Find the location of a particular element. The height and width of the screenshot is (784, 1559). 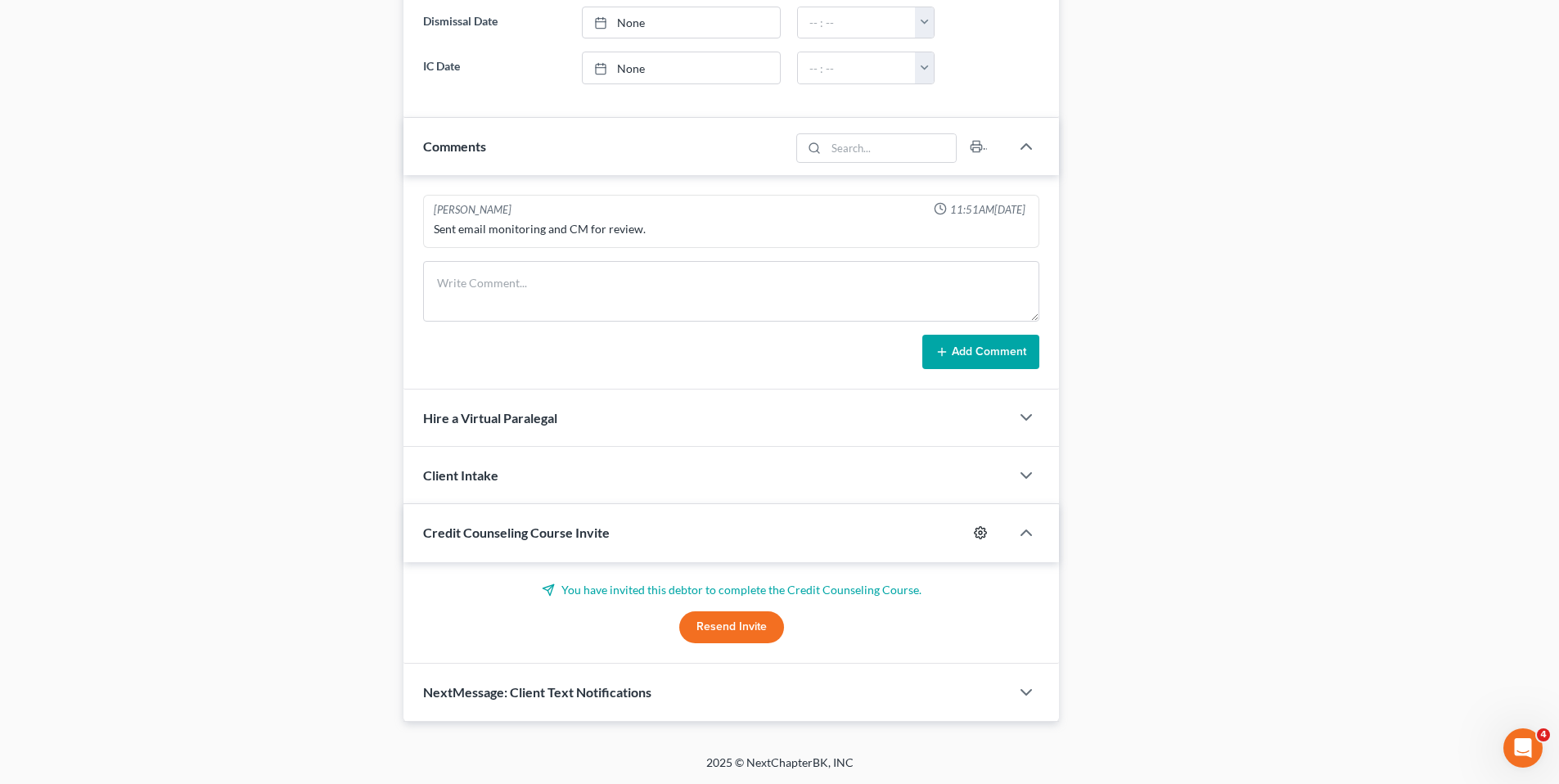

input: Search... is located at coordinates (891, 148).